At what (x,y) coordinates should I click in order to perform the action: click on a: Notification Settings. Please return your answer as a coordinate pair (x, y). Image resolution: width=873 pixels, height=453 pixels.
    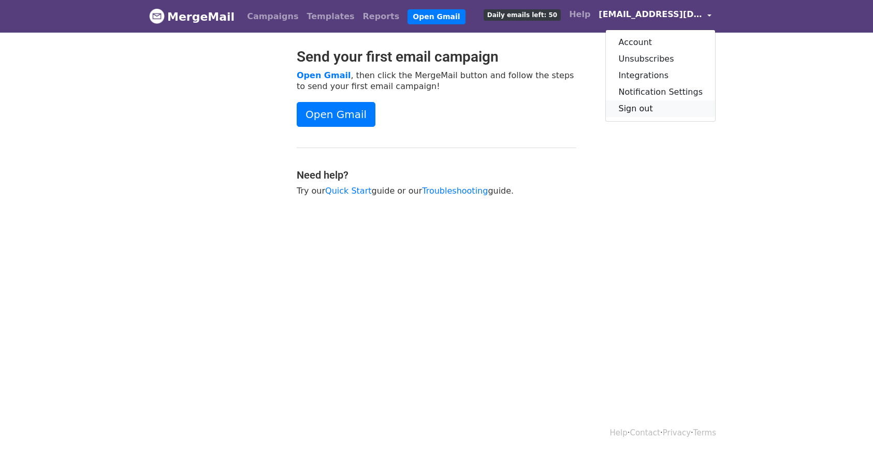
    Looking at the image, I should click on (660, 92).